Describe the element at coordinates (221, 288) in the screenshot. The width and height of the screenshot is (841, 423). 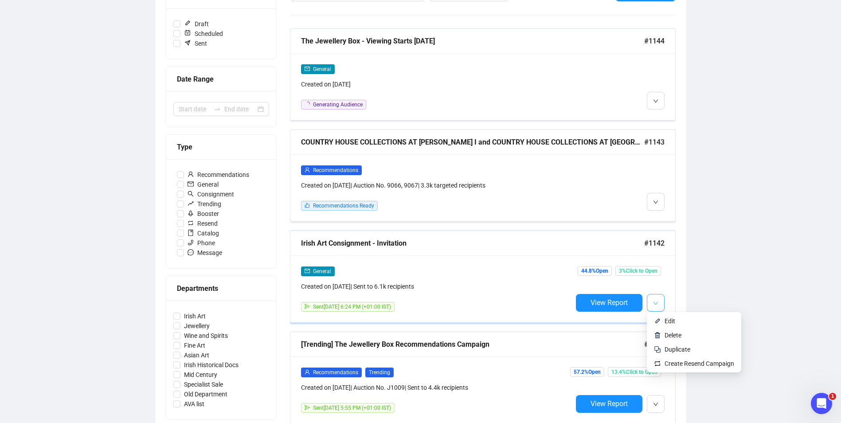
I see `div: Departments` at that location.